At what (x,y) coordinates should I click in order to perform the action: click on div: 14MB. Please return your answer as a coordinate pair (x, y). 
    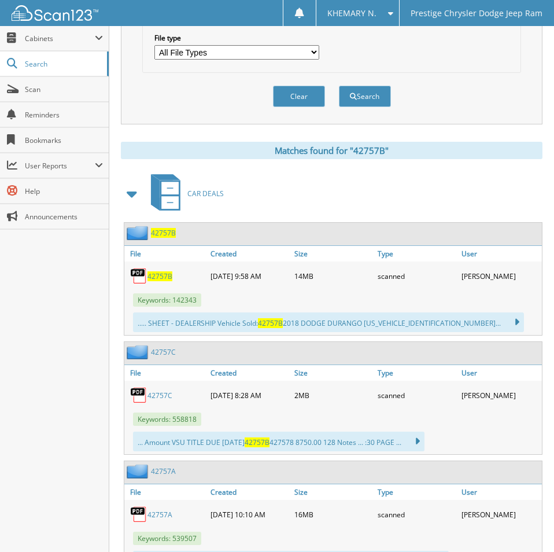
    Looking at the image, I should click on (333, 276).